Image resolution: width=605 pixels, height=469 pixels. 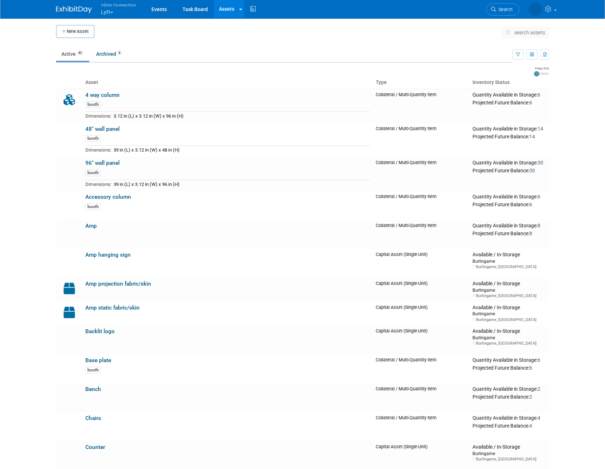 What do you see at coordinates (146, 150) in the screenshot?
I see `span: 39 in (L) x 3.12 in (W) x 48 in (H)` at bounding box center [146, 150].